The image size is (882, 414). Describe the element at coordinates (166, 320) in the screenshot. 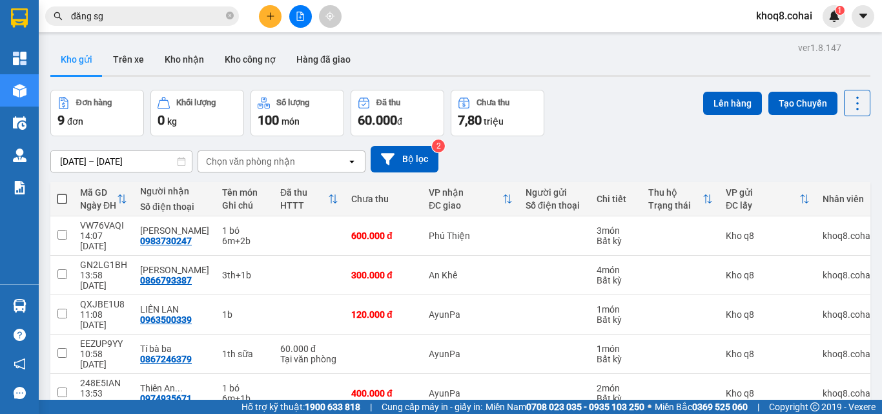

I see `div: 0963500339` at that location.